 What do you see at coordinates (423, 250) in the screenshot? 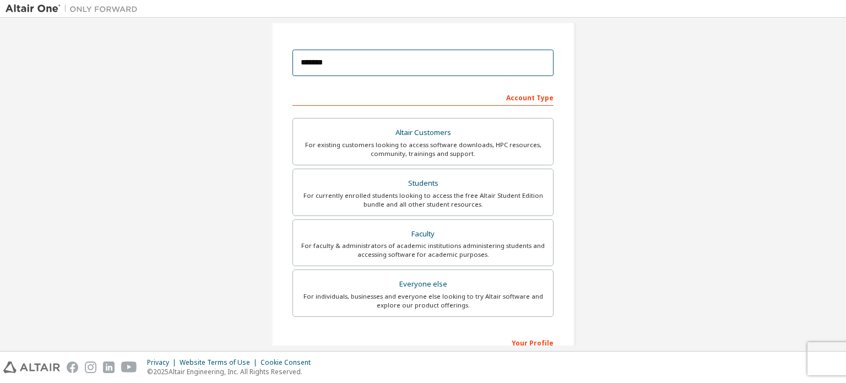
I see `div: For faculty & administrators of academic institutions administering students and accessing softwa...` at bounding box center [423, 250].